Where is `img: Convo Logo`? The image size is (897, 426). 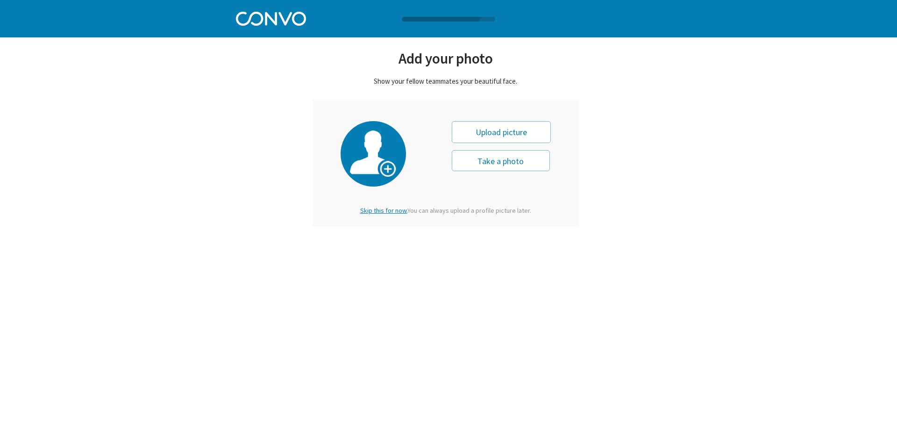
img: Convo Logo is located at coordinates (271, 17).